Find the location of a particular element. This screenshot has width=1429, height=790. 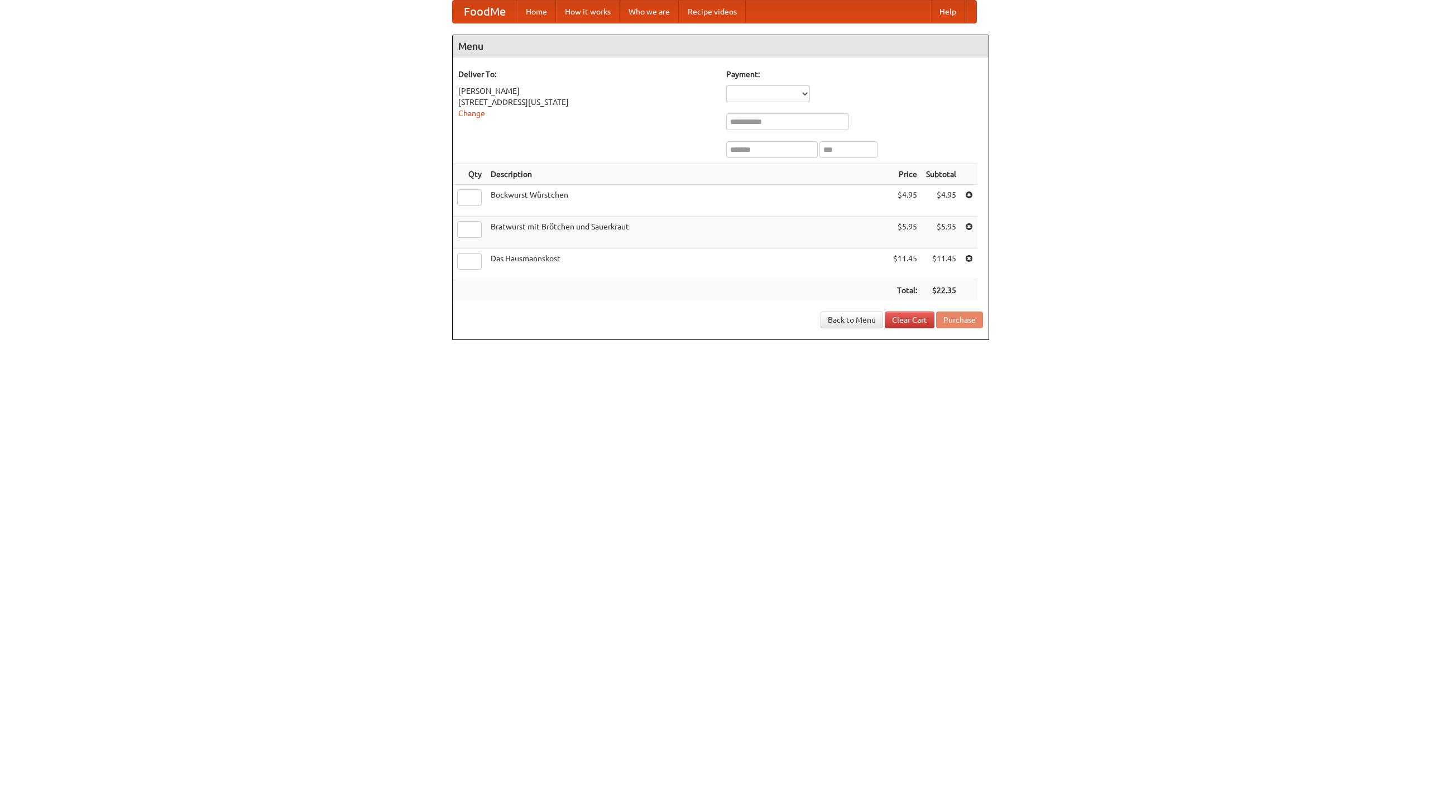

th: Description is located at coordinates (687, 174).